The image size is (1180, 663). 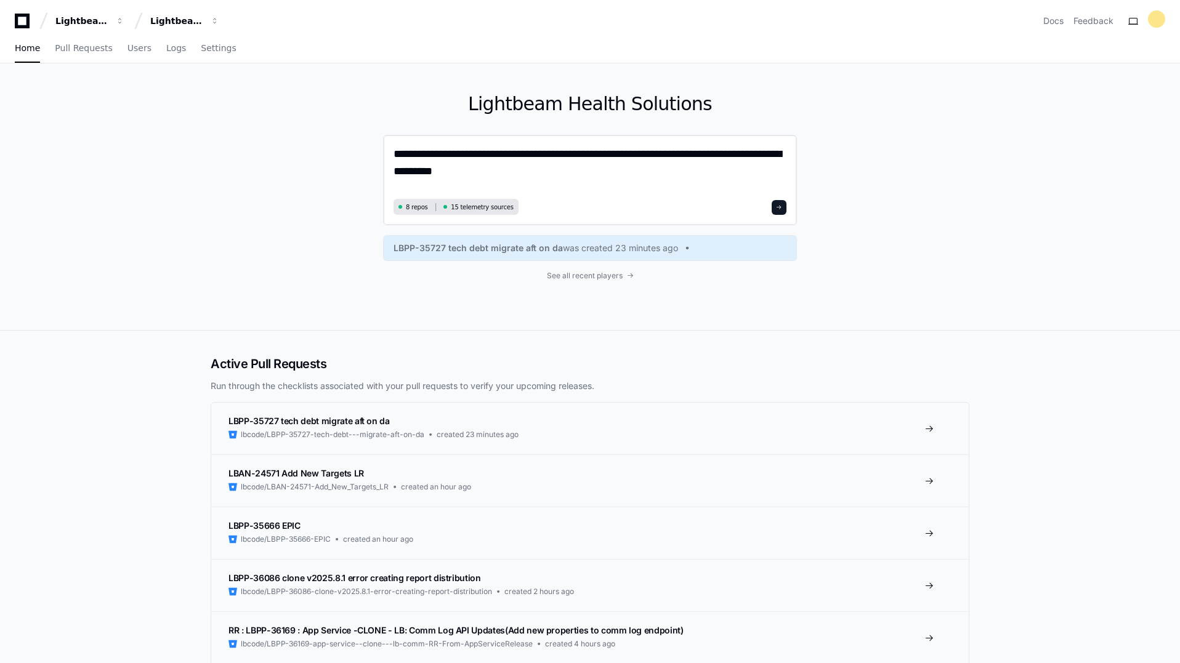 What do you see at coordinates (590, 585) in the screenshot?
I see `a: LBPP-36086 clone v2025.8.1 error creating report distributionlbcode/LBPP-36086-clone-v2025.8.1-er...` at bounding box center [590, 585].